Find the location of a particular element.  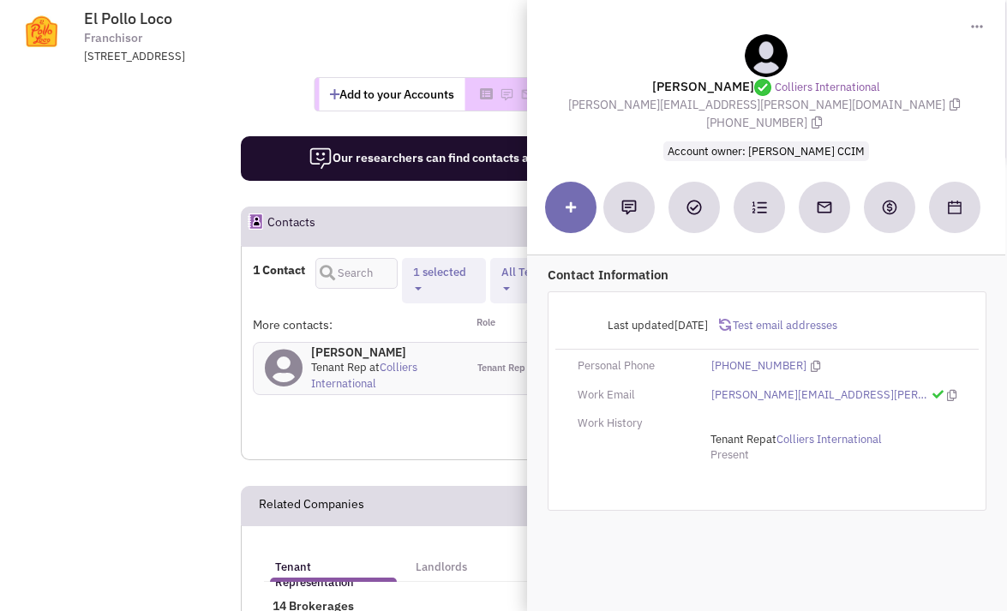

h2: Contacts is located at coordinates (291, 226).